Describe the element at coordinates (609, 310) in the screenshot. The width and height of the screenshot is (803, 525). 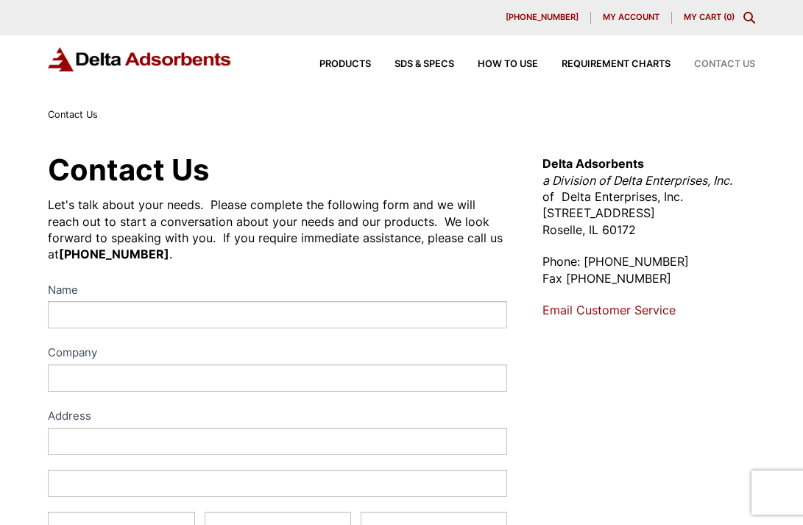
I see `a: Email Customer Service` at that location.